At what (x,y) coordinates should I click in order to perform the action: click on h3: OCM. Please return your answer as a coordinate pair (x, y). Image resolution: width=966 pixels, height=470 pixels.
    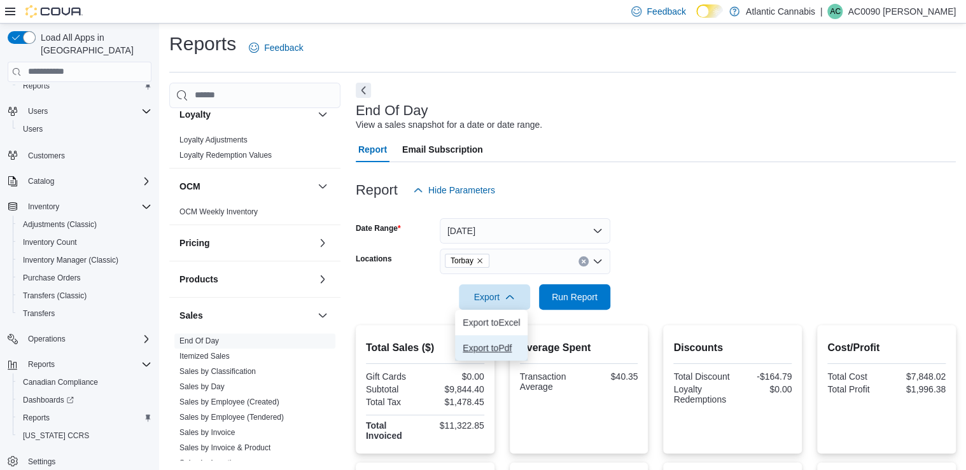
    Looking at the image, I should click on (190, 187).